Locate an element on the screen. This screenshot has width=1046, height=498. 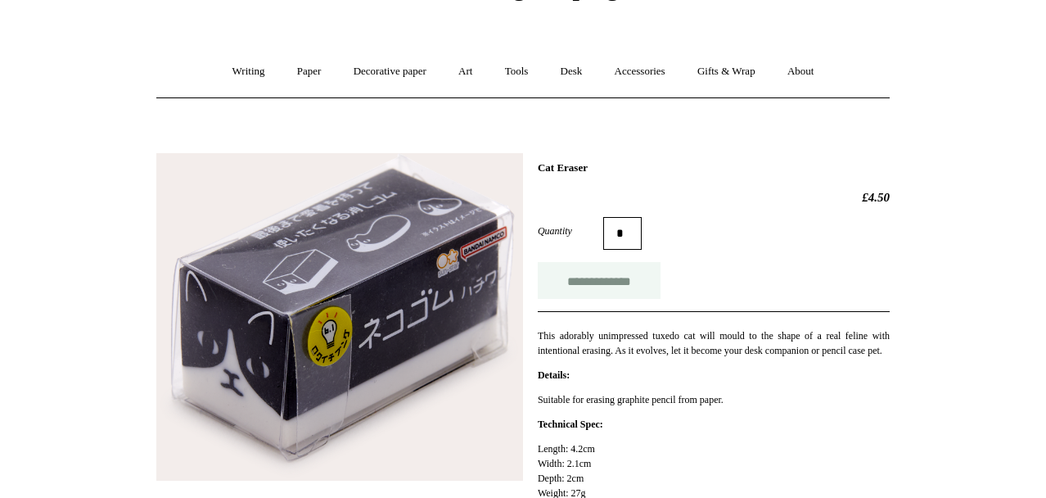
a: Accessories is located at coordinates (640, 71).